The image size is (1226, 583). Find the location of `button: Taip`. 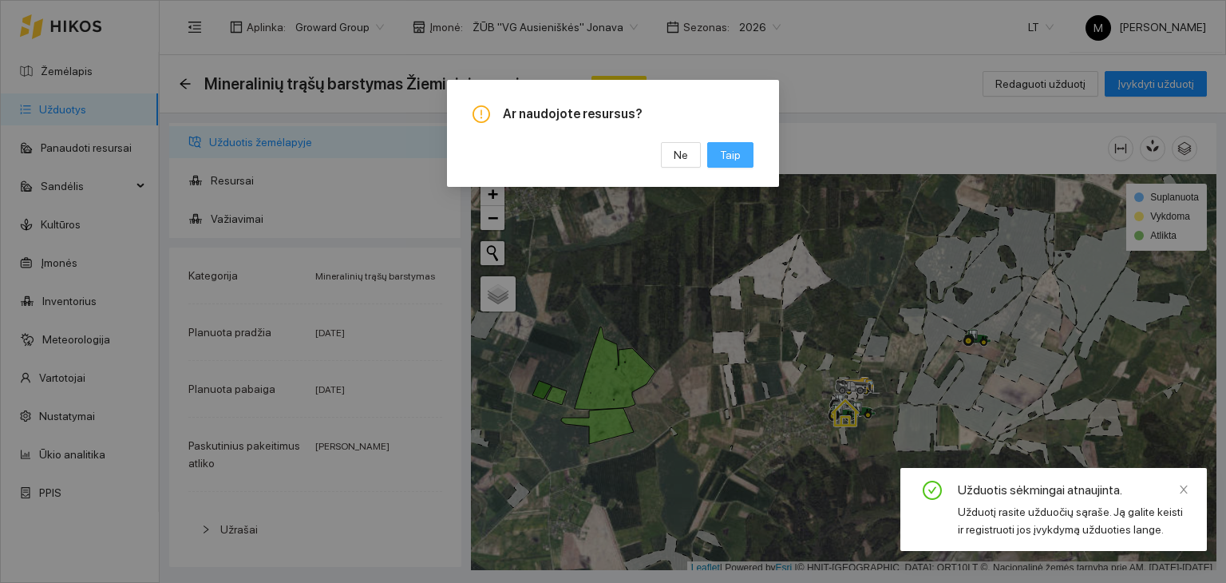

button: Taip is located at coordinates (730, 155).